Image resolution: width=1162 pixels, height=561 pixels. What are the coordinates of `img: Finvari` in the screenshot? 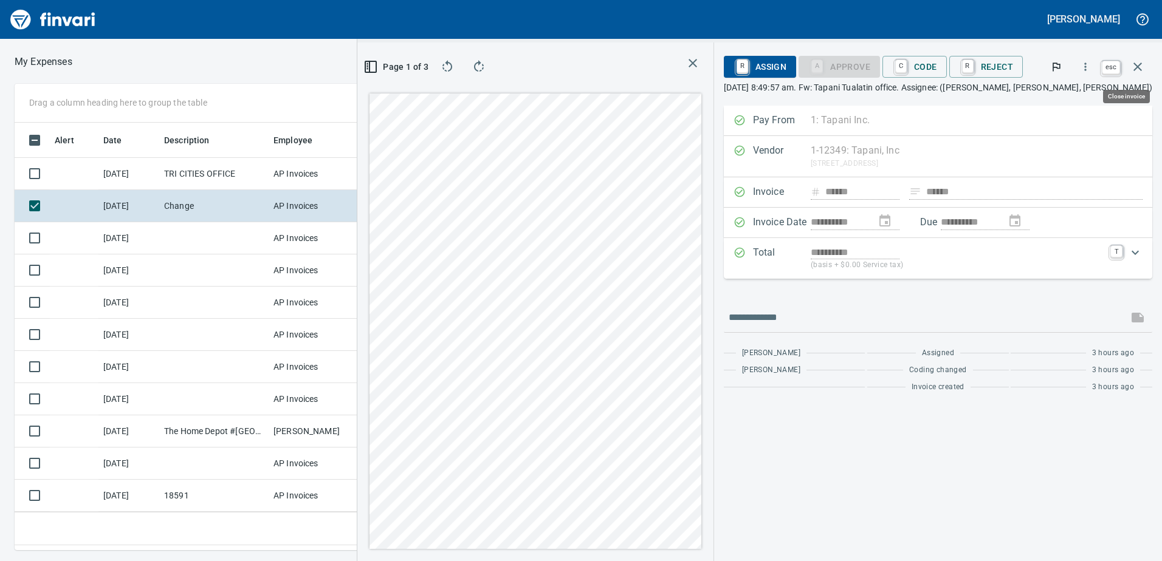 It's located at (53, 19).